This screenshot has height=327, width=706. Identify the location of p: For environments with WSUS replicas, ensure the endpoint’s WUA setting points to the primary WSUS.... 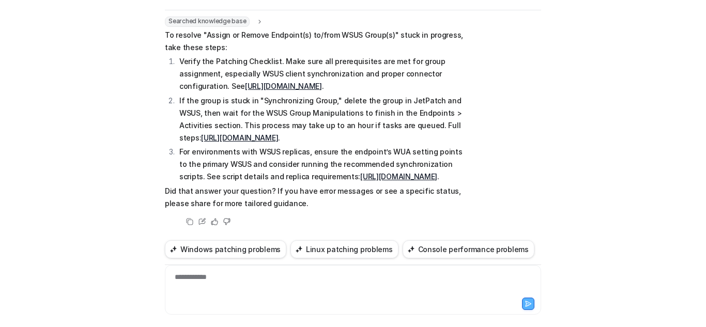
(323, 164).